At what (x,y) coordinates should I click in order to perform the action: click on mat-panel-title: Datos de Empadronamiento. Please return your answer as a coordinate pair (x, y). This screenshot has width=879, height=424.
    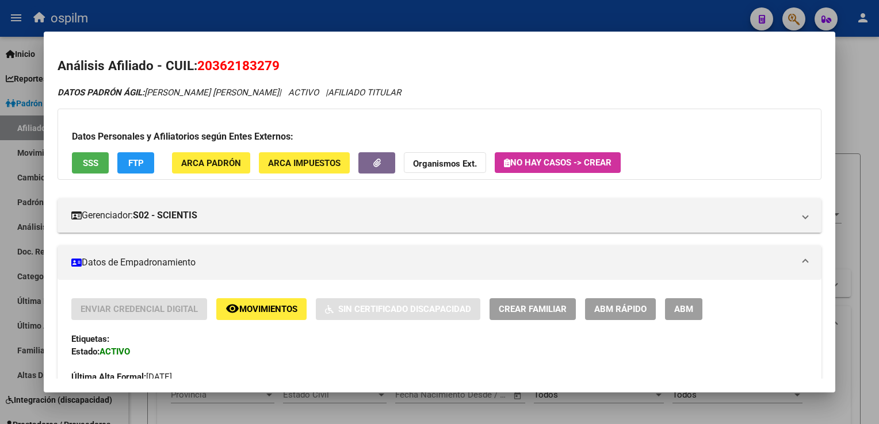
    Looking at the image, I should click on (432, 263).